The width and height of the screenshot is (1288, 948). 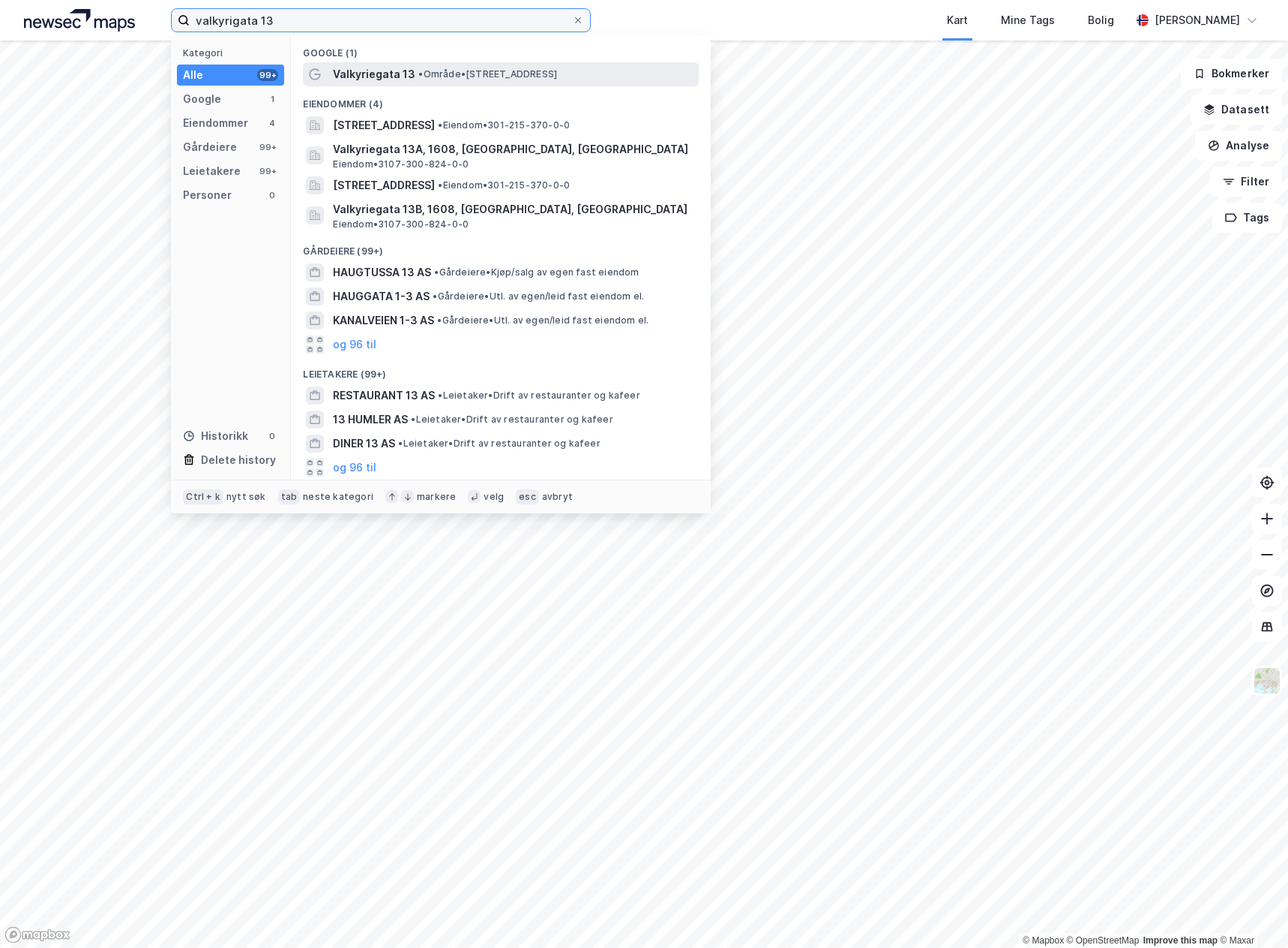 I want to click on a: Mapbox homepage, so click(x=37, y=934).